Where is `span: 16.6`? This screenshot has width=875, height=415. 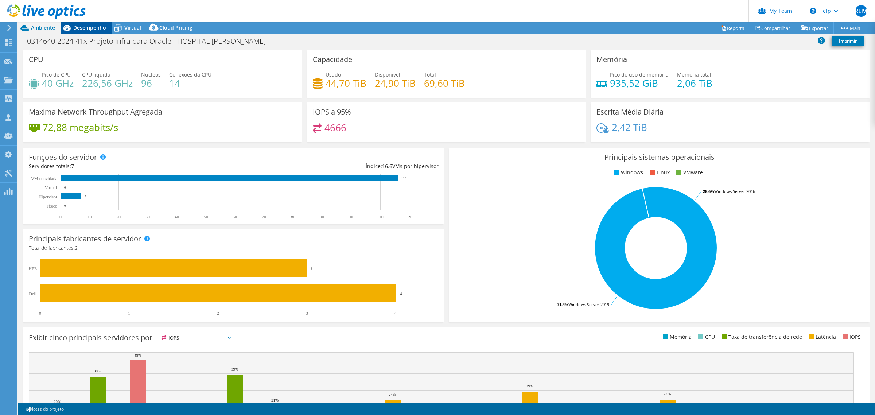 span: 16.6 is located at coordinates (387, 166).